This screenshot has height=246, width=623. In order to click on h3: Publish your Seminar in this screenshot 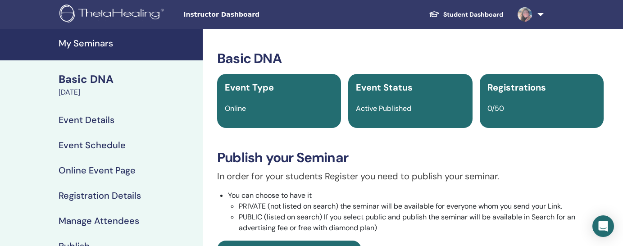, I will do `click(411, 158)`.